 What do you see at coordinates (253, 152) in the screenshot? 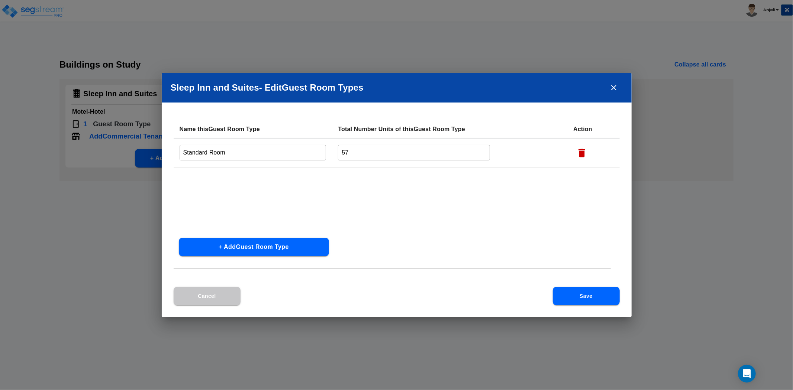
I see `input: Enter Guest Room Type name` at bounding box center [253, 152].